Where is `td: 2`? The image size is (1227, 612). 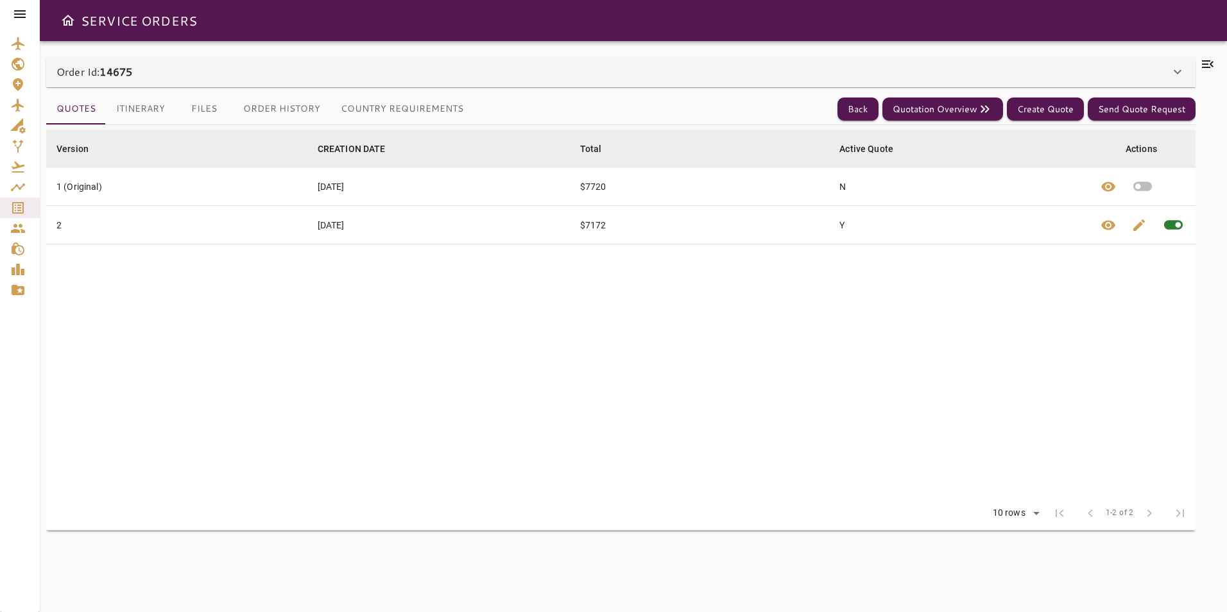 td: 2 is located at coordinates (176, 225).